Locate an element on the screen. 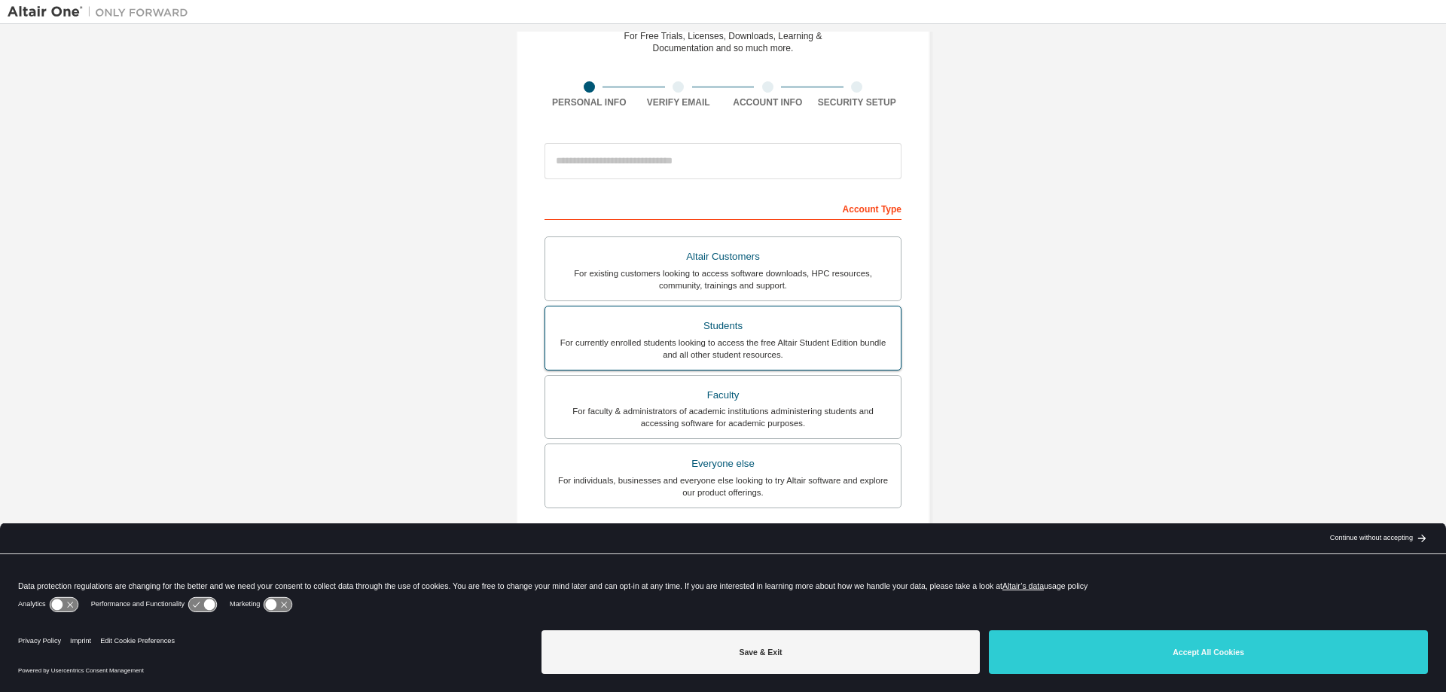  div: For Free Trials, Licenses, Downloads, Learning & Documentation and so much more. is located at coordinates (723, 42).